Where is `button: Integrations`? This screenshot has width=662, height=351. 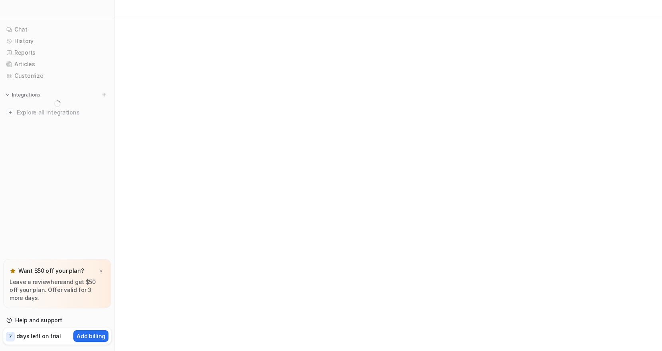 button: Integrations is located at coordinates (23, 95).